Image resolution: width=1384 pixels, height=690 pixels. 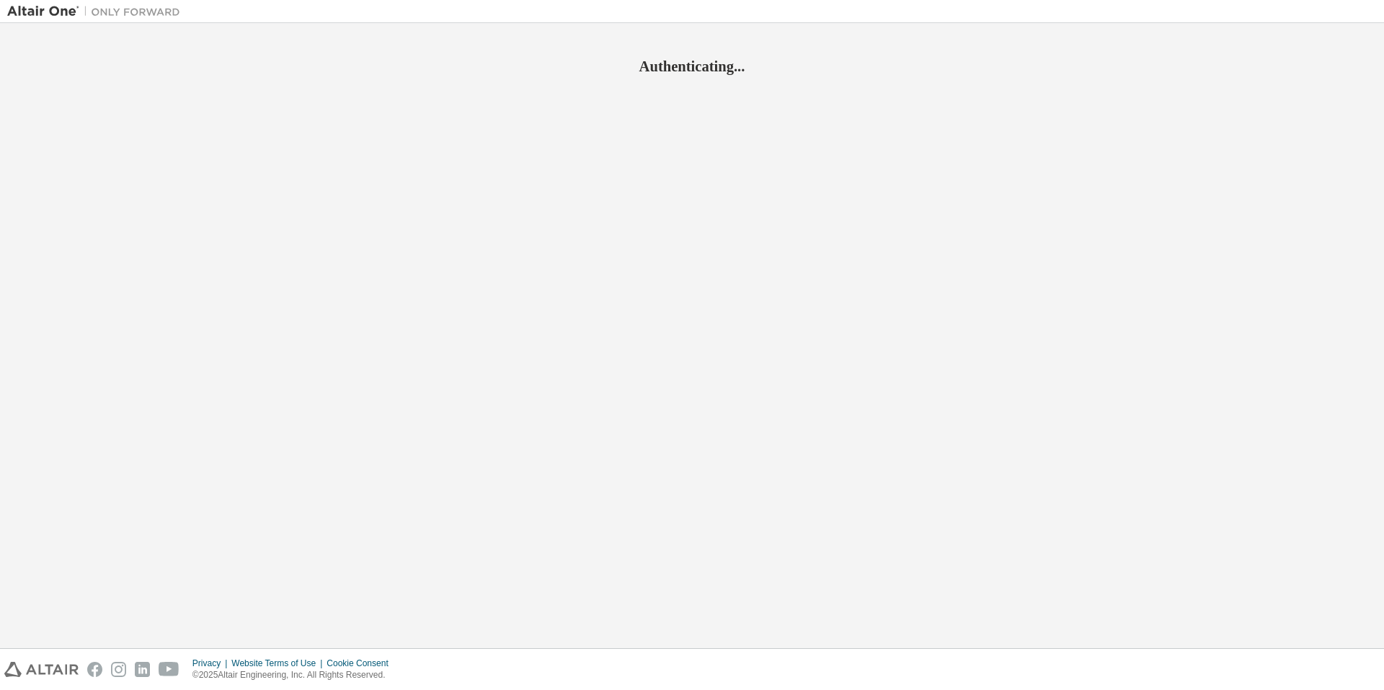 What do you see at coordinates (692, 66) in the screenshot?
I see `h2: Authenticating...` at bounding box center [692, 66].